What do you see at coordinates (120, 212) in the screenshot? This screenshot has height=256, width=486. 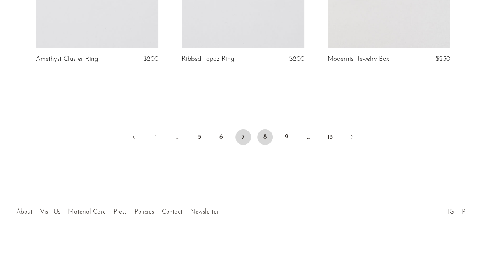 I see `a: Press` at bounding box center [120, 212].